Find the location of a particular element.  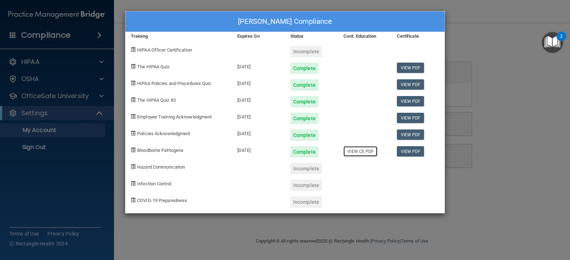

span: Employee Training Acknowledgment is located at coordinates (174, 117).